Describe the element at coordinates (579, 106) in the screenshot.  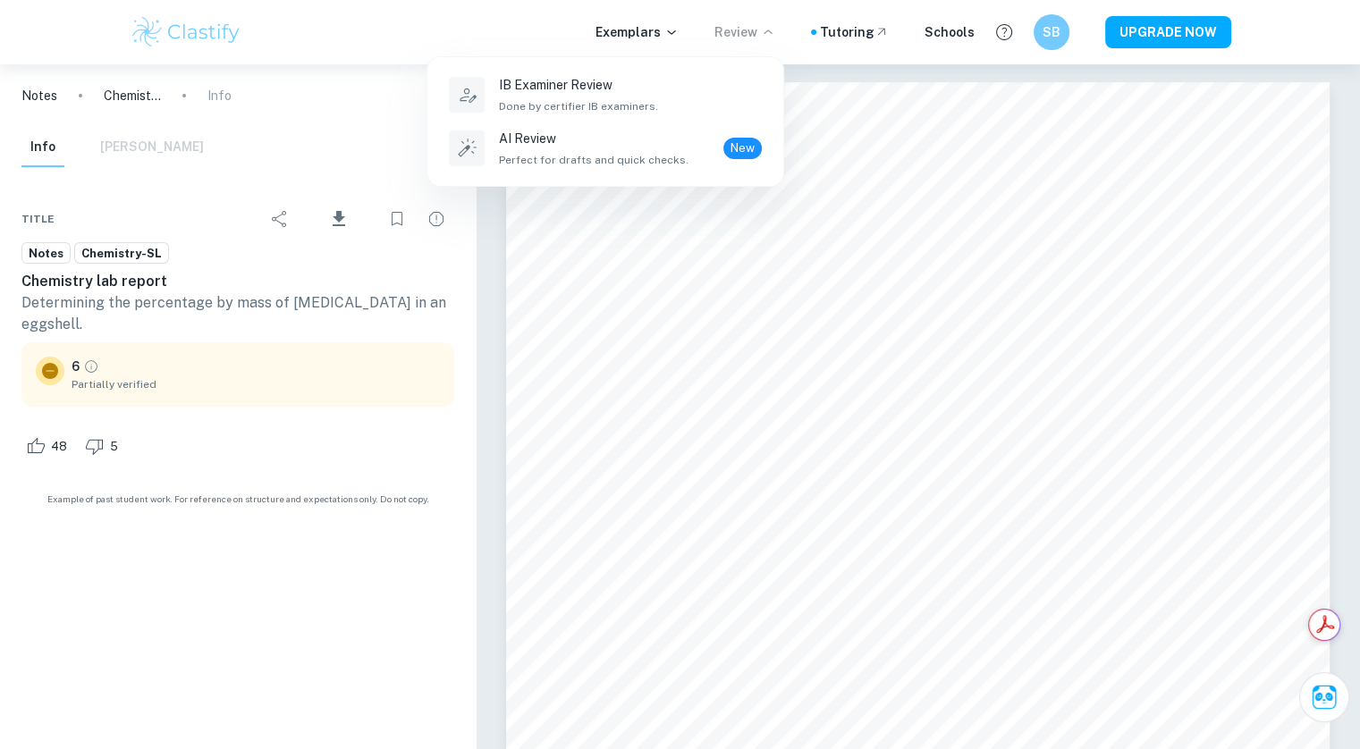
I see `span: Done by certifier IB examiners.` at that location.